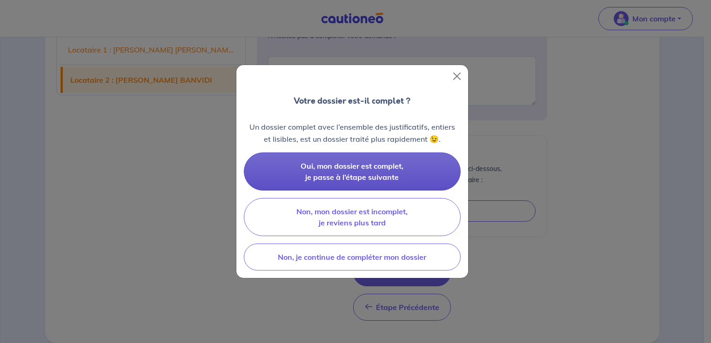  What do you see at coordinates (352, 172) in the screenshot?
I see `span: Oui, mon dossier est complet, je passe à l’étape suivante` at bounding box center [352, 172].